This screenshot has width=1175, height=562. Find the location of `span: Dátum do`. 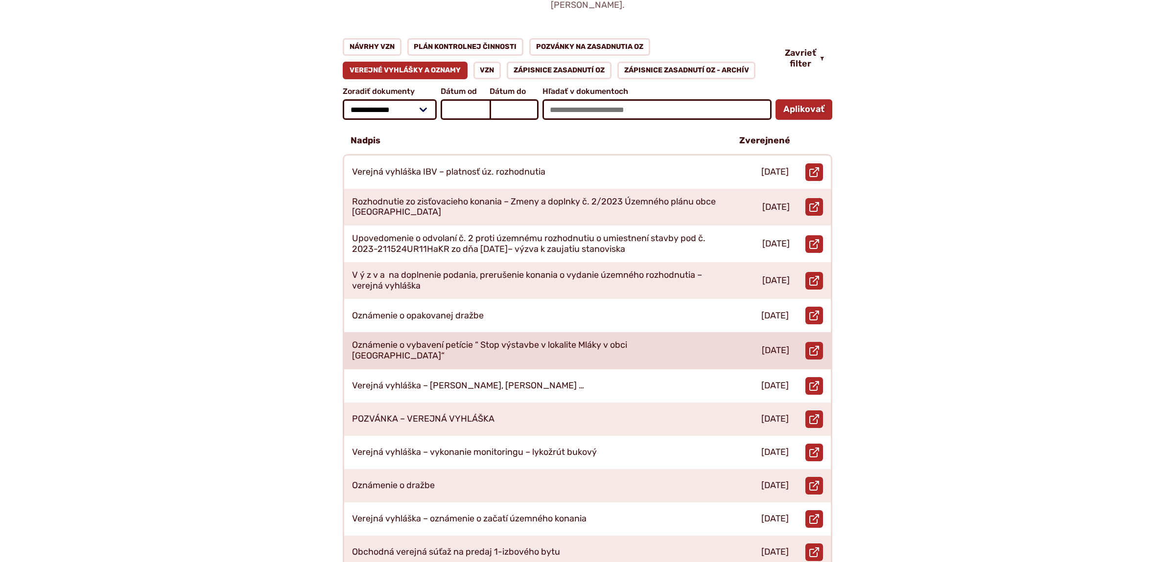

span: Dátum do is located at coordinates (514, 92).